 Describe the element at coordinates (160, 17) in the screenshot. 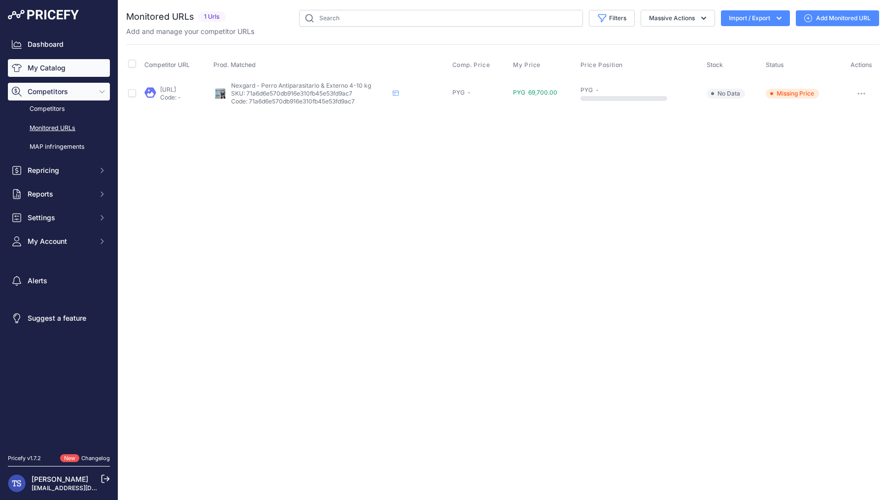

I see `h2: Monitored URLs` at that location.